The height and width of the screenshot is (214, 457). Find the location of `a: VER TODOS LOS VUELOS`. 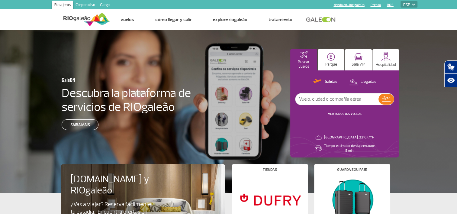

a: VER TODOS LOS VUELOS is located at coordinates (345, 114).